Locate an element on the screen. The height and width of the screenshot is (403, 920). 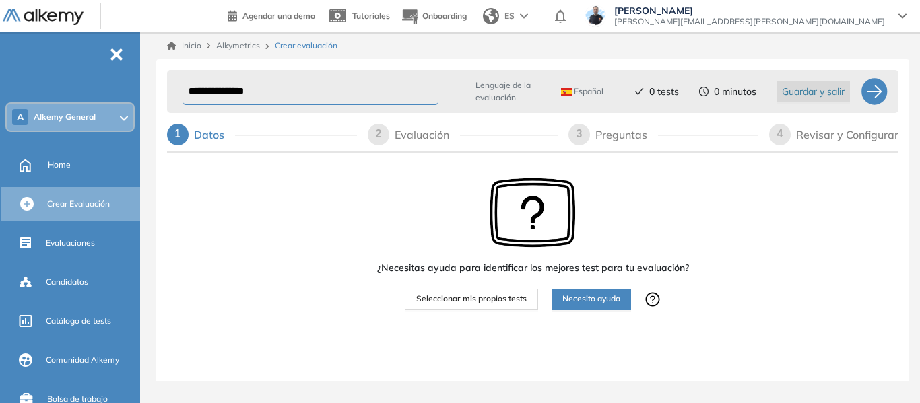
span: Alkemy General is located at coordinates (65, 117).